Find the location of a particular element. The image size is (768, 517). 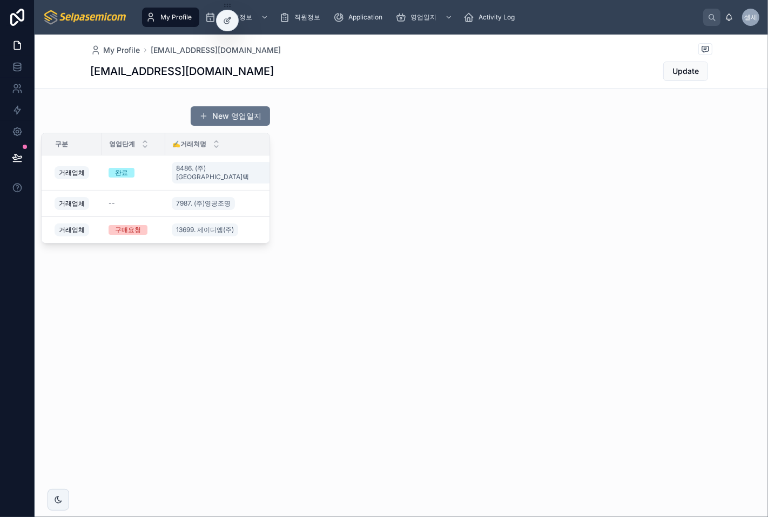

img: App logo is located at coordinates (85, 17).